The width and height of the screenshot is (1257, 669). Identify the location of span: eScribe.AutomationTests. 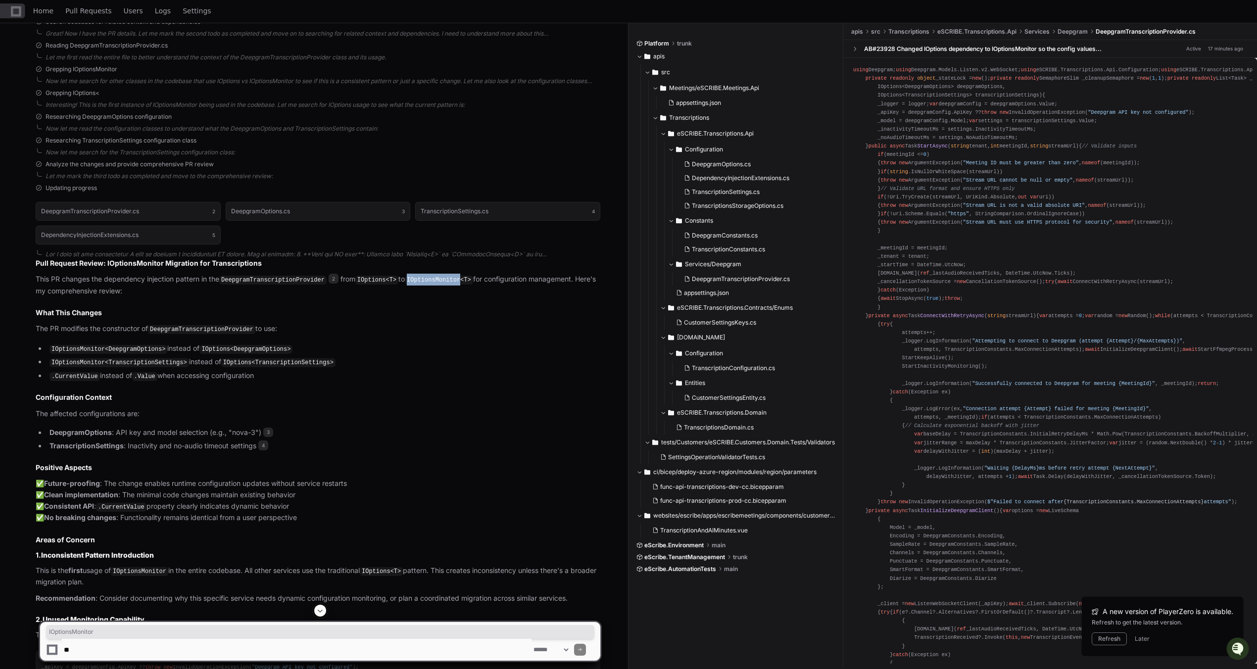
(680, 569).